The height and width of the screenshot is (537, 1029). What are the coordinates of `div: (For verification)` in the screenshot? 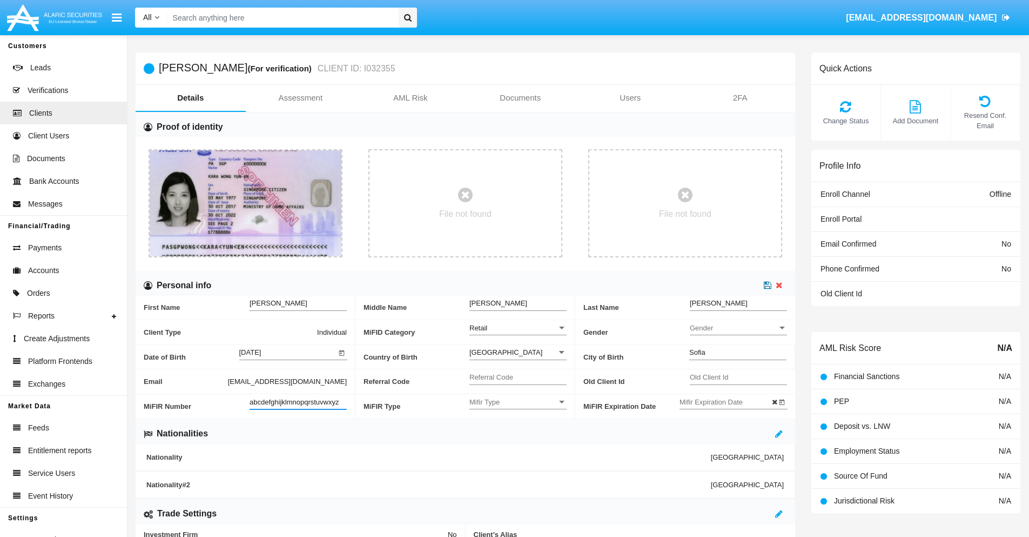 It's located at (281, 68).